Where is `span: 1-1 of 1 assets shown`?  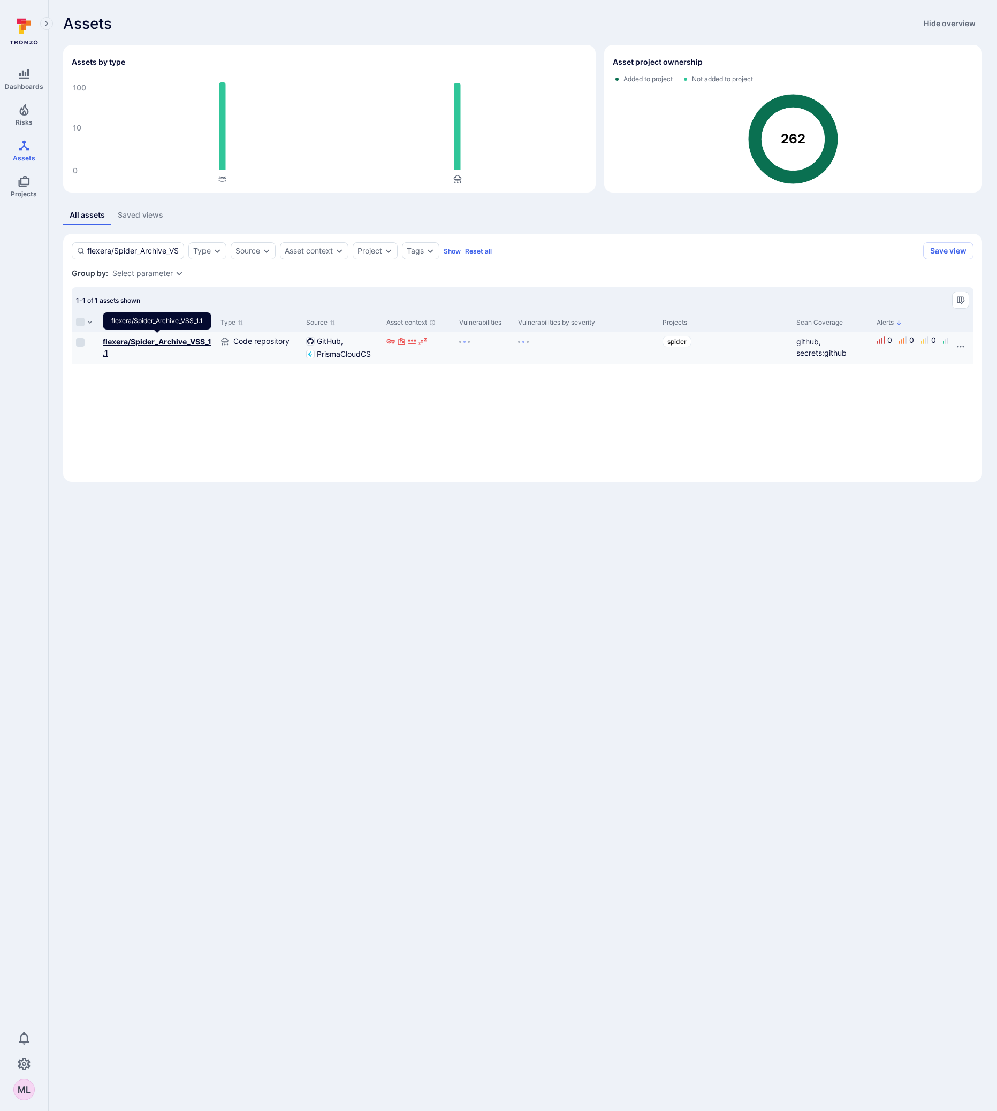 span: 1-1 of 1 assets shown is located at coordinates (108, 300).